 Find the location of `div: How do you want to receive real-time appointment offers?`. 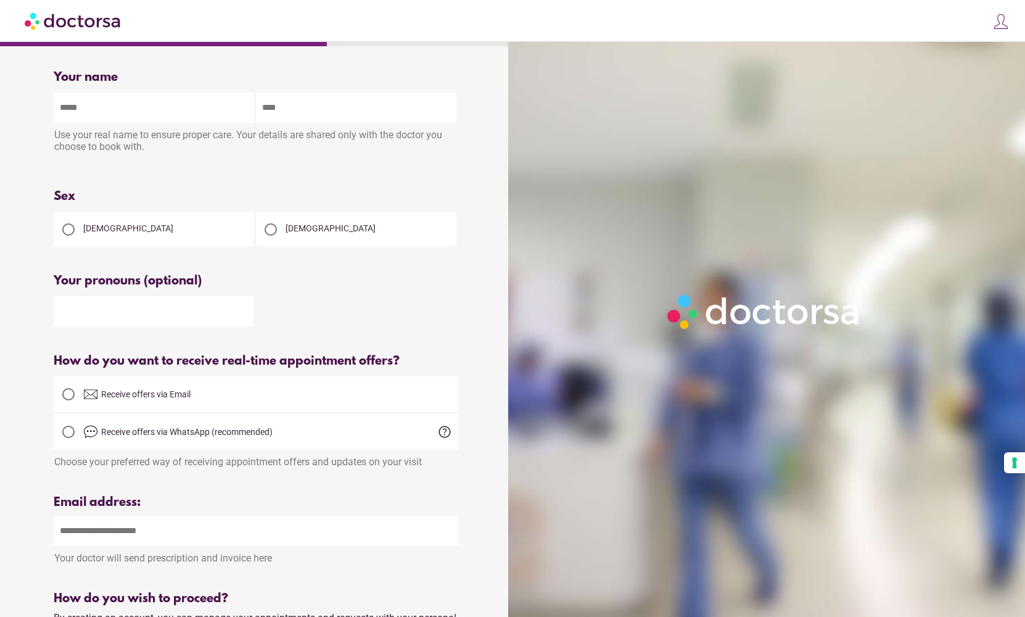

div: How do you want to receive real-time appointment offers? is located at coordinates (256, 361).